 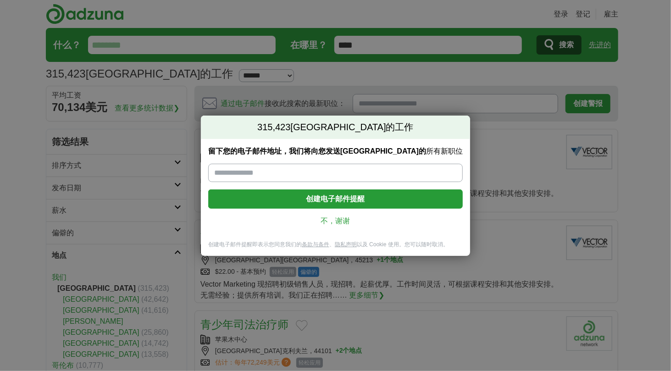 I want to click on font: 隐私声明, so click(x=346, y=245).